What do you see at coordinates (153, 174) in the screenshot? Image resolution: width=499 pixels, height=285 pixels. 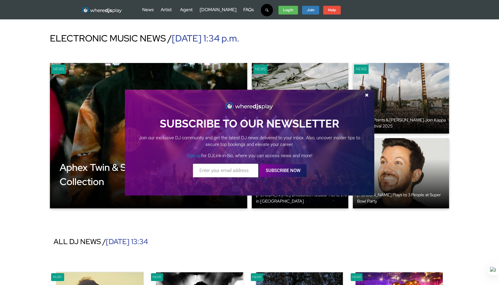 I see `div: Aphex Twin & Supreme Drop New Collection` at bounding box center [153, 174].